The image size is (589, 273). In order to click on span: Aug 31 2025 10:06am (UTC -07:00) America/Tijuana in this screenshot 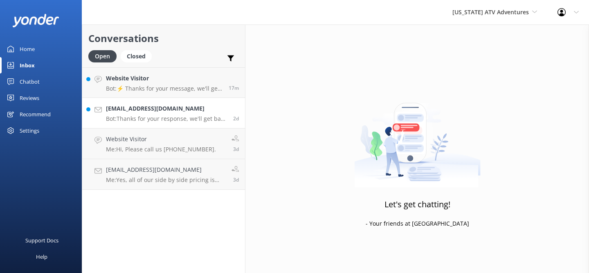, I will do `click(236, 149)`.